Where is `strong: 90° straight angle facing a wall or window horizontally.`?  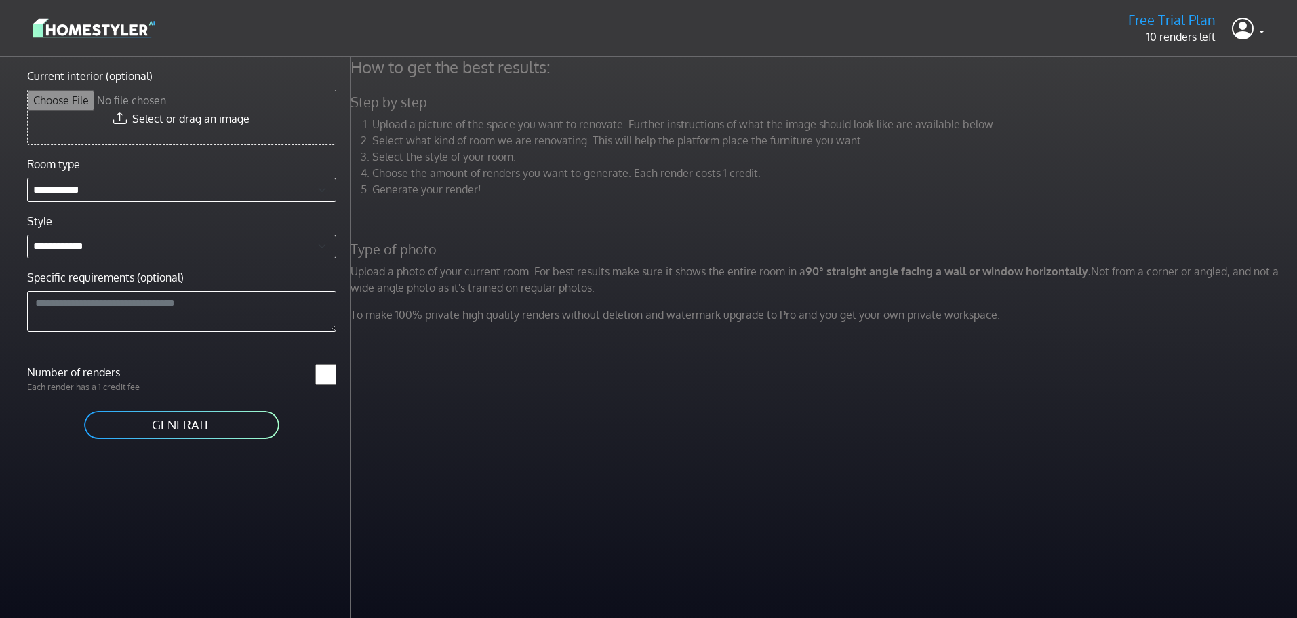 strong: 90° straight angle facing a wall or window horizontally. is located at coordinates (948, 271).